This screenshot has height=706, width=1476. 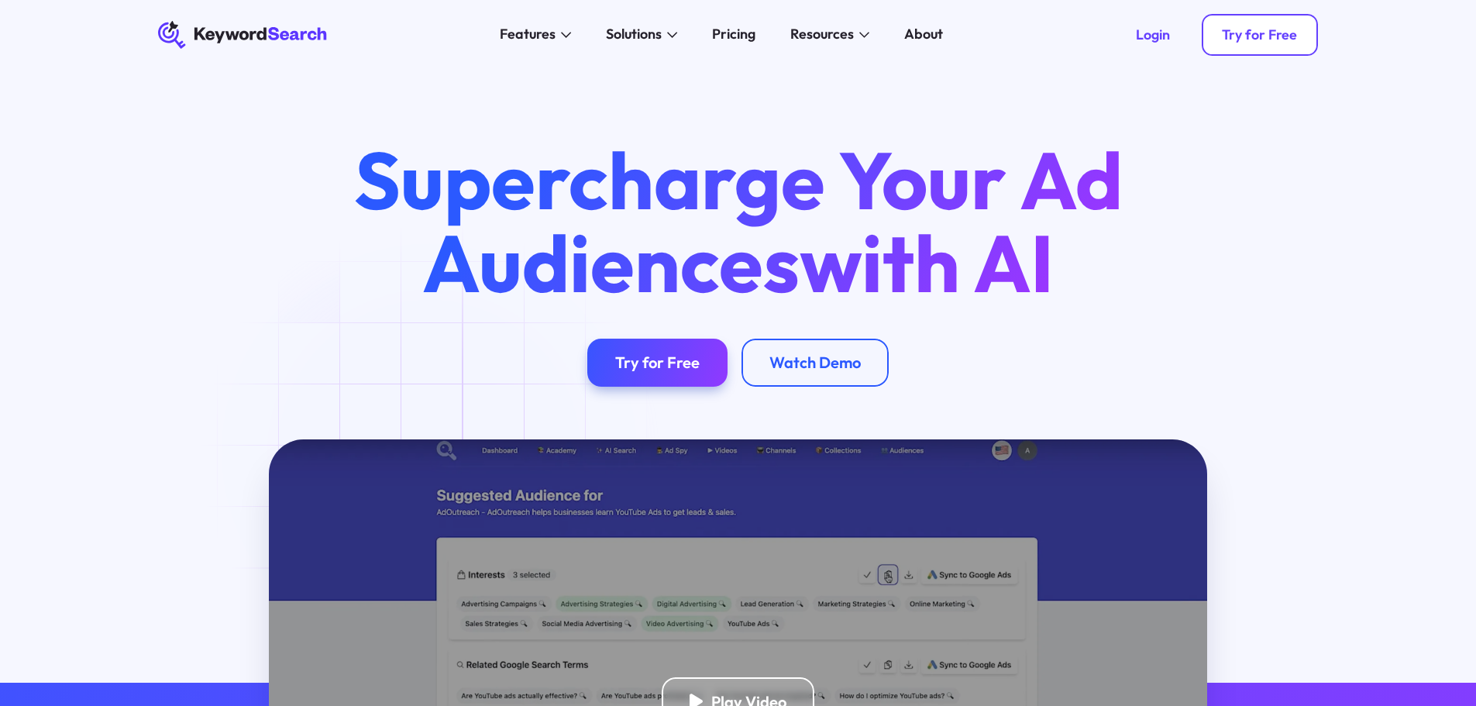 I want to click on div: Solutions, so click(x=634, y=34).